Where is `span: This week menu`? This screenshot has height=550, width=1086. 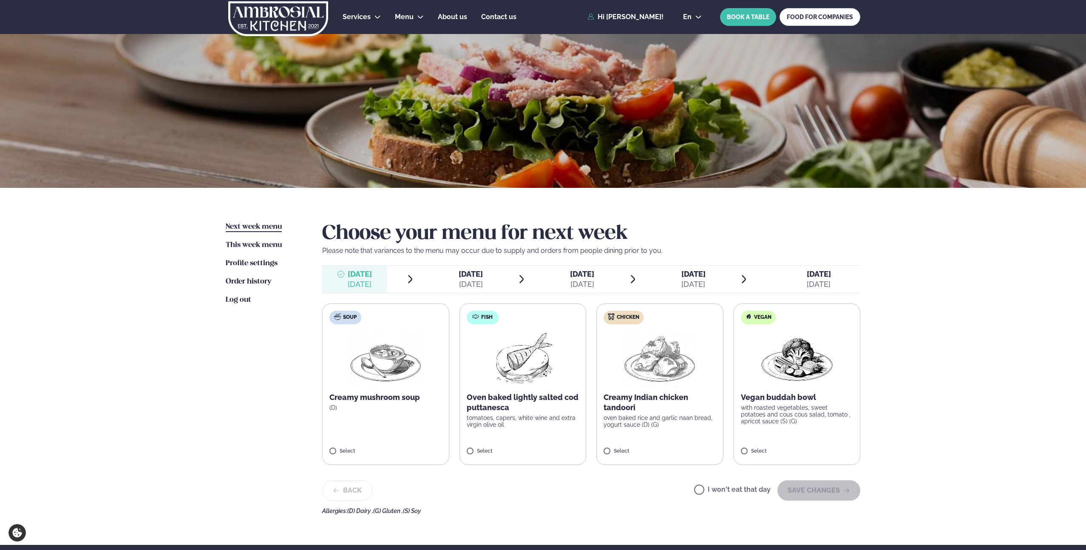
span: This week menu is located at coordinates (254, 245).